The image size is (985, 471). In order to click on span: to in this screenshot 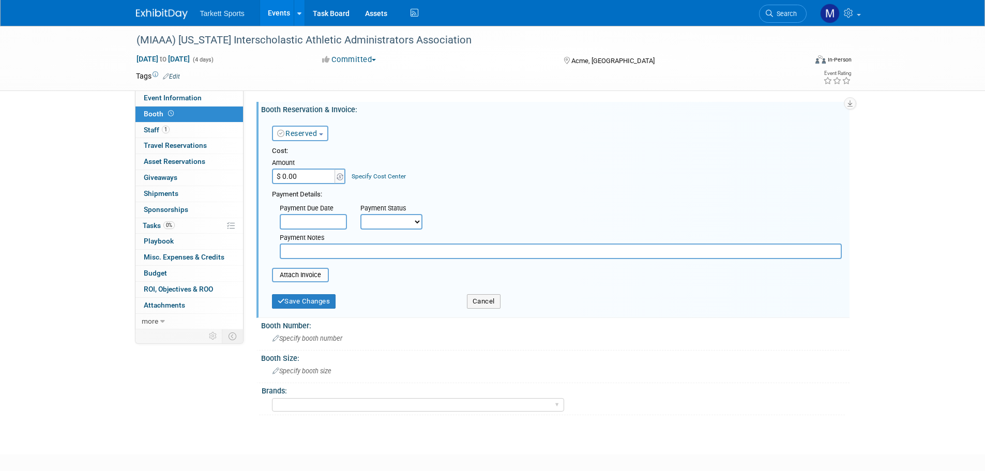, I will do `click(163, 59)`.